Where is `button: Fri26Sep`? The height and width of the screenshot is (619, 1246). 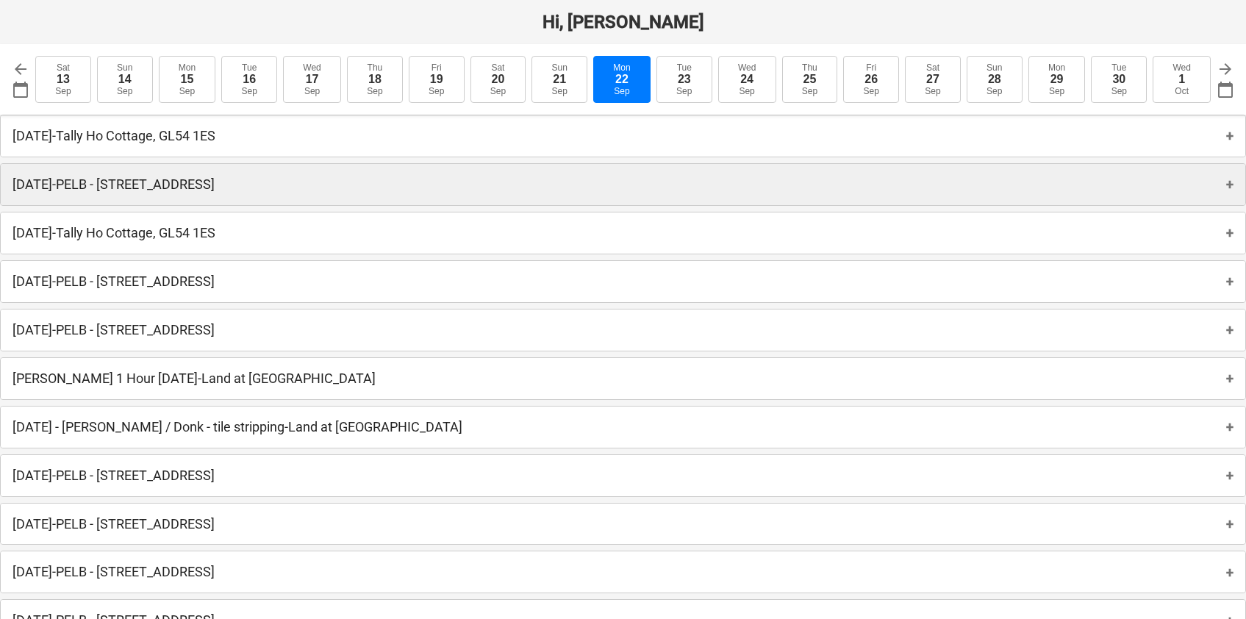 button: Fri26Sep is located at coordinates (871, 79).